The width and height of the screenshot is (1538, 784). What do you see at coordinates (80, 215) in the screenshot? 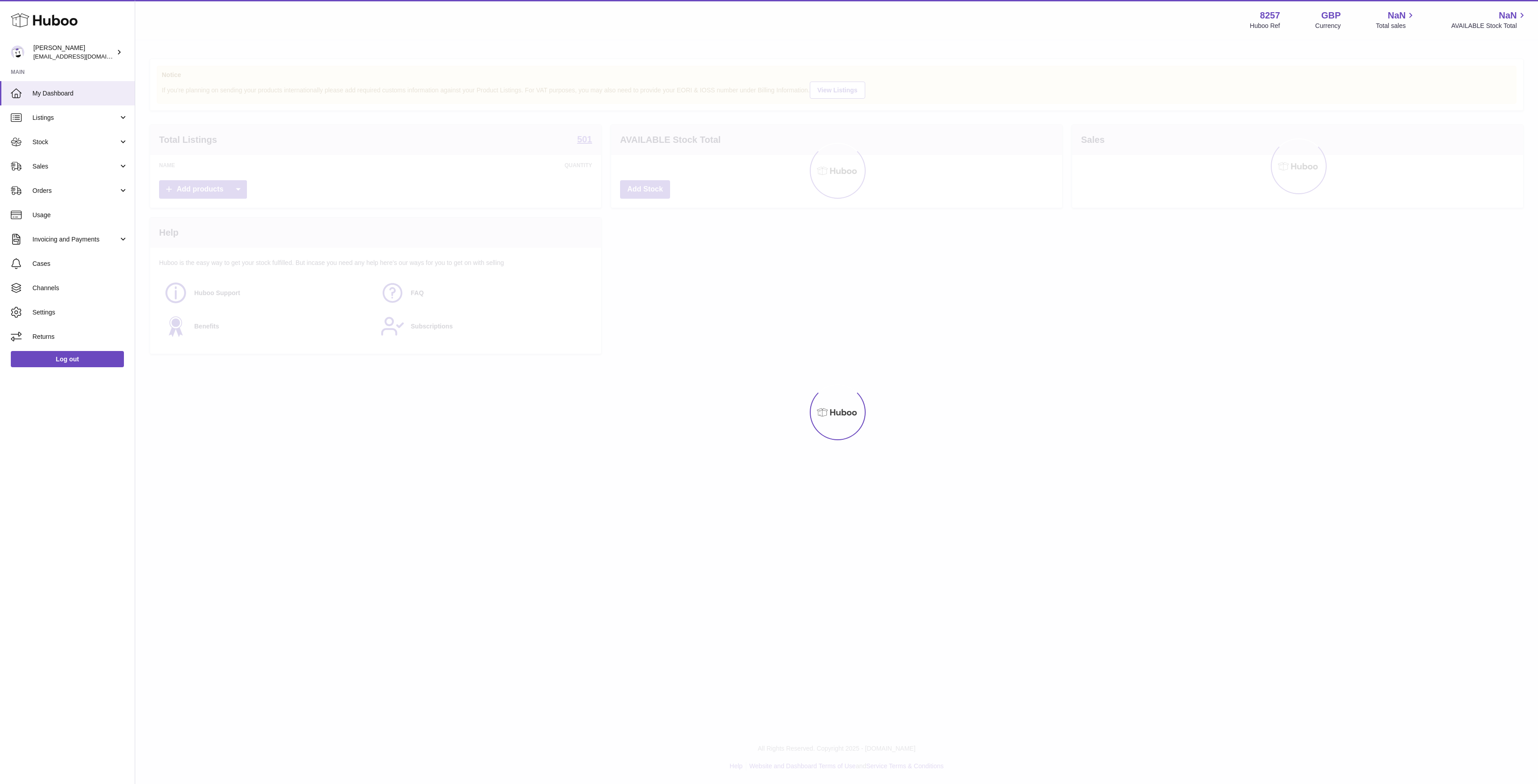
I see `span: Usage` at bounding box center [80, 215].